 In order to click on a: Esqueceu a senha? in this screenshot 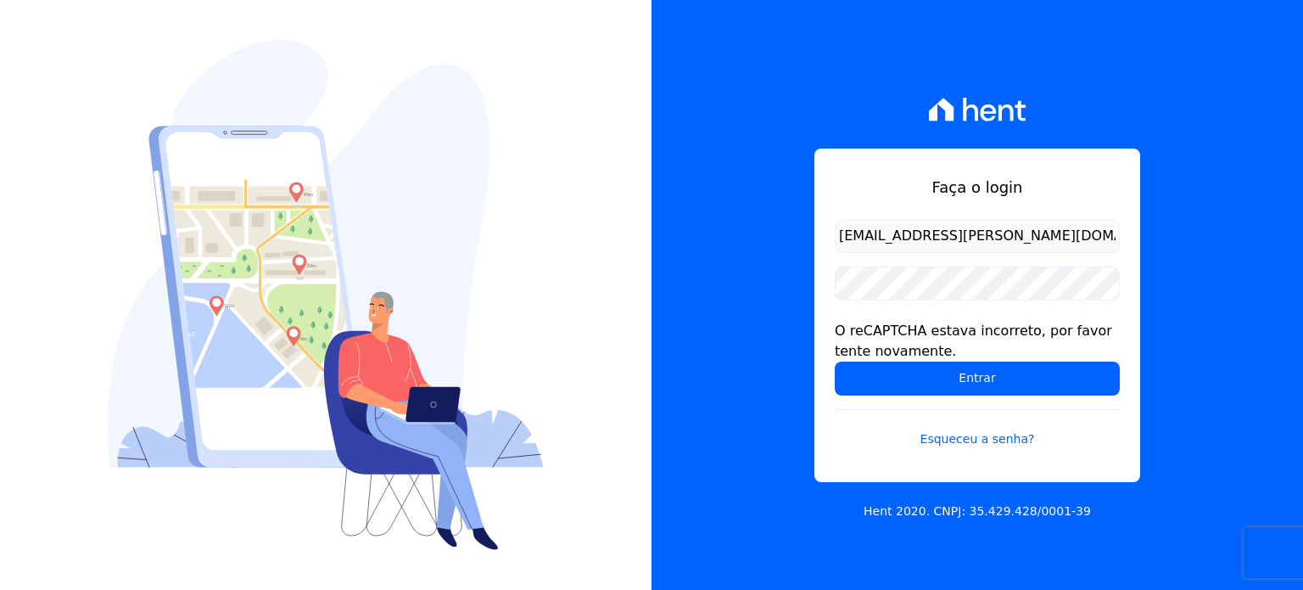, I will do `click(977, 428)`.